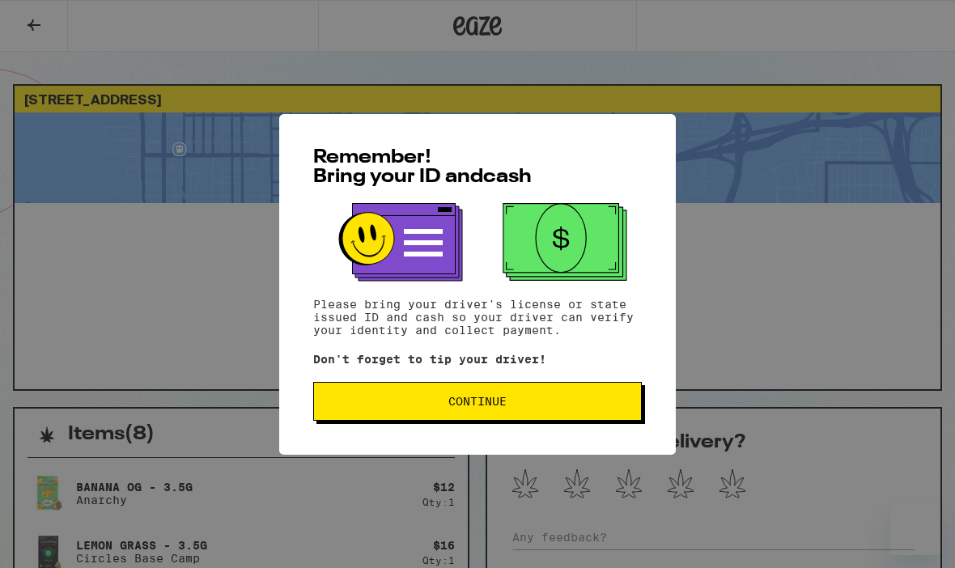 Image resolution: width=955 pixels, height=568 pixels. I want to click on span: Remember! Bring your ID and cash, so click(422, 167).